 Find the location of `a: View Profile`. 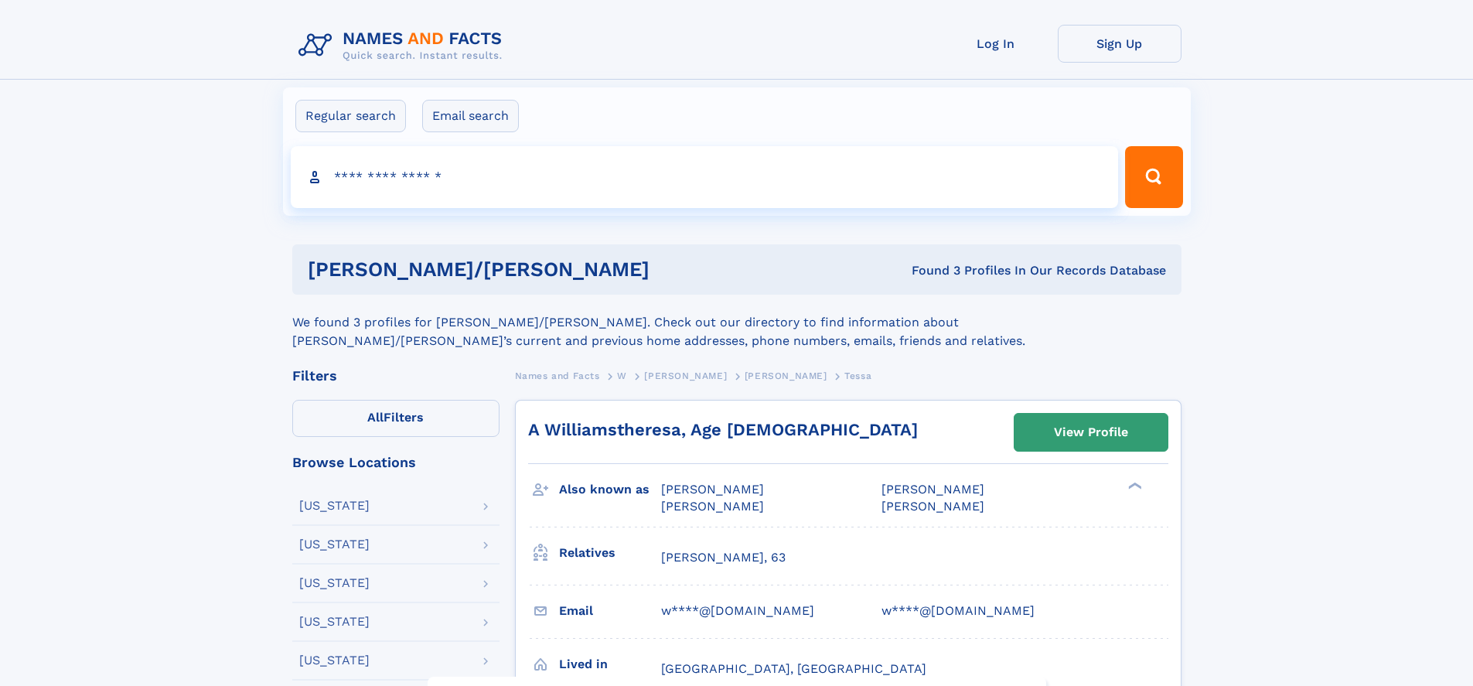

a: View Profile is located at coordinates (1091, 432).